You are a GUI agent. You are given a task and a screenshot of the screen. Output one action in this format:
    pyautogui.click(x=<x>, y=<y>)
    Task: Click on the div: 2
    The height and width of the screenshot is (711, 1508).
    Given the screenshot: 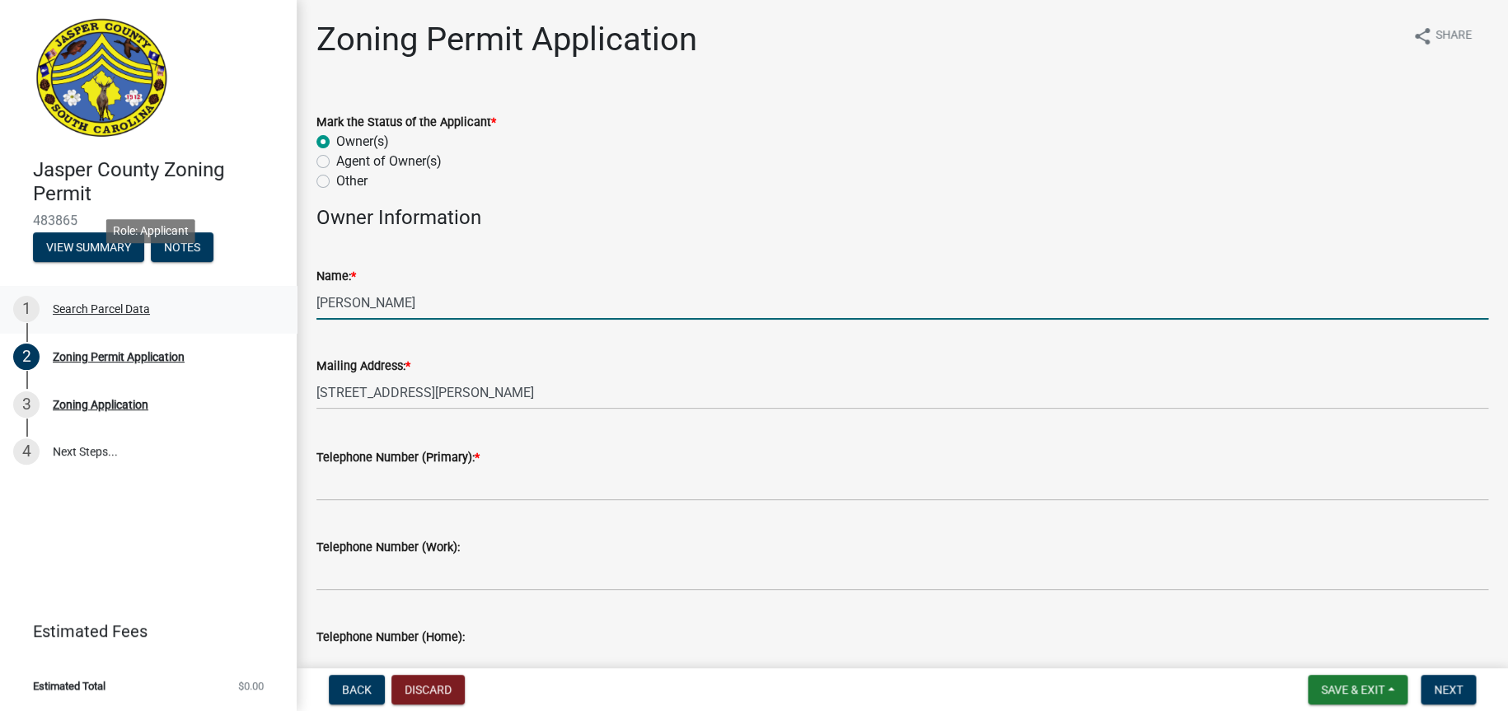 What is the action you would take?
    pyautogui.click(x=26, y=357)
    